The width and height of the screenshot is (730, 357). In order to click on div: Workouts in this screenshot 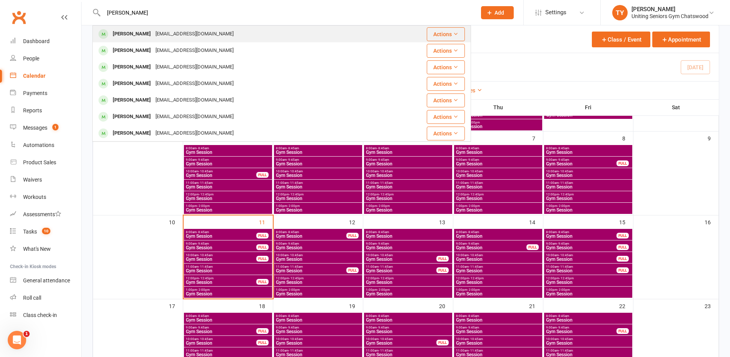, I will do `click(35, 197)`.